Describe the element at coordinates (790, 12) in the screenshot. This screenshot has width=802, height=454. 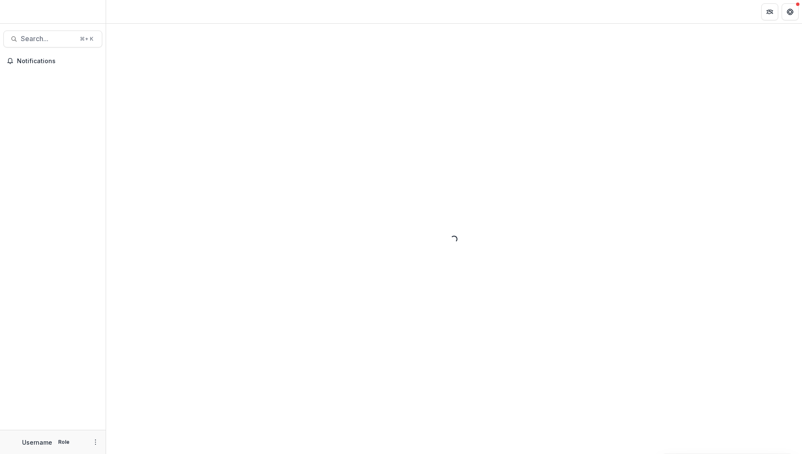
I see `button: Get Help` at that location.